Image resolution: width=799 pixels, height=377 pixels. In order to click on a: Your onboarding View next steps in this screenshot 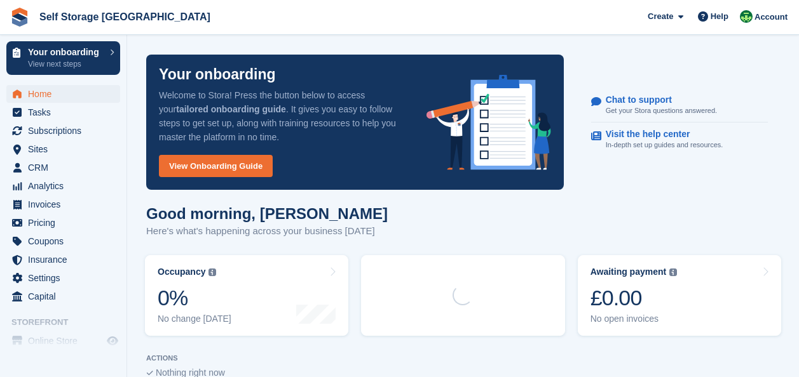, I will do `click(63, 58)`.